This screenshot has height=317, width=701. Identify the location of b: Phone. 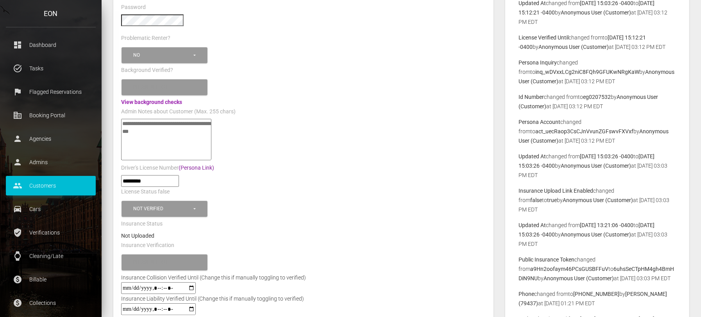
(527, 294).